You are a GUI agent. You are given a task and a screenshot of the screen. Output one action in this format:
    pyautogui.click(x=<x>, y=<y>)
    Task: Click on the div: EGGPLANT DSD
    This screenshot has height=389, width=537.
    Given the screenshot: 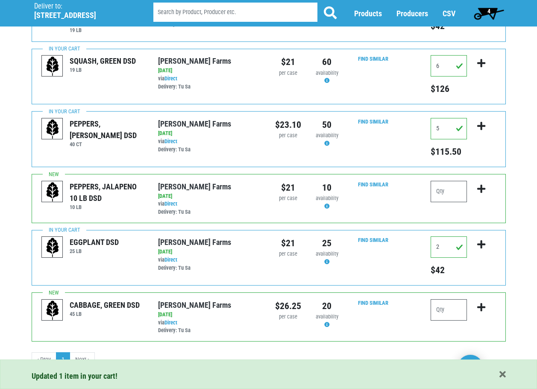 What is the action you would take?
    pyautogui.click(x=94, y=242)
    